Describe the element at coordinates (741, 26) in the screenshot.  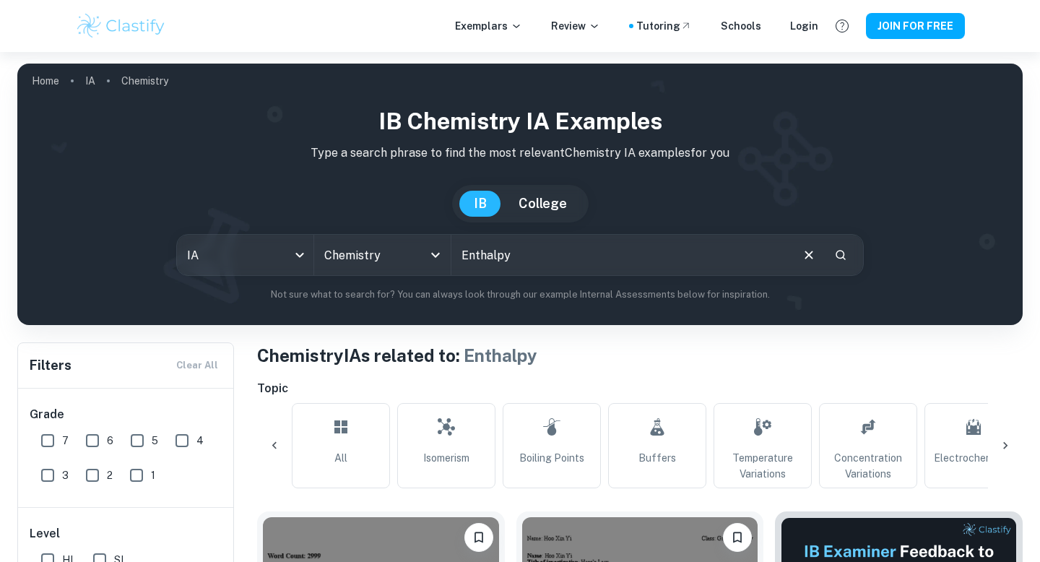
I see `div: Schools` at that location.